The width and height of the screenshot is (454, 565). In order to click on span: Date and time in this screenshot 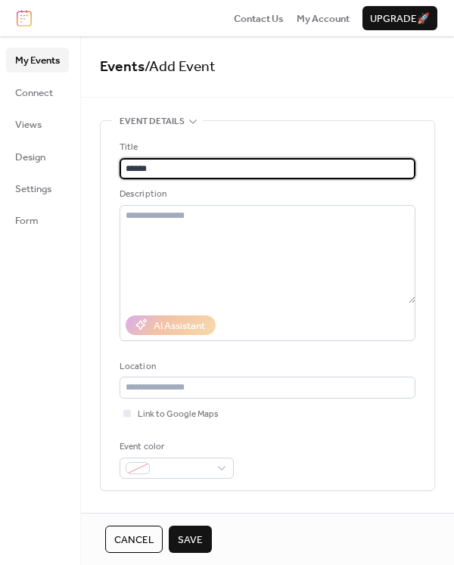, I will do `click(151, 517)`.